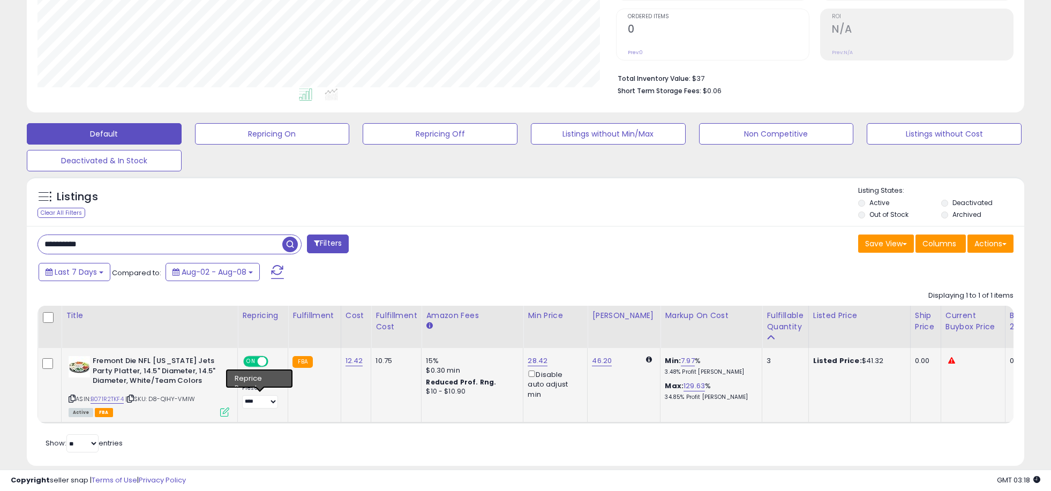  I want to click on div: ASIN:, so click(149, 386).